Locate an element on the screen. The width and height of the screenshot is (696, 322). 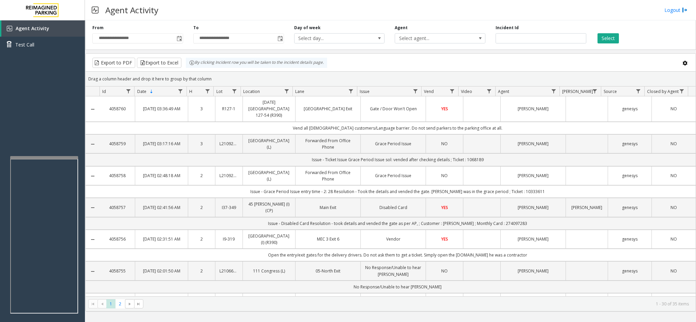
label: Incident Id is located at coordinates (507, 28).